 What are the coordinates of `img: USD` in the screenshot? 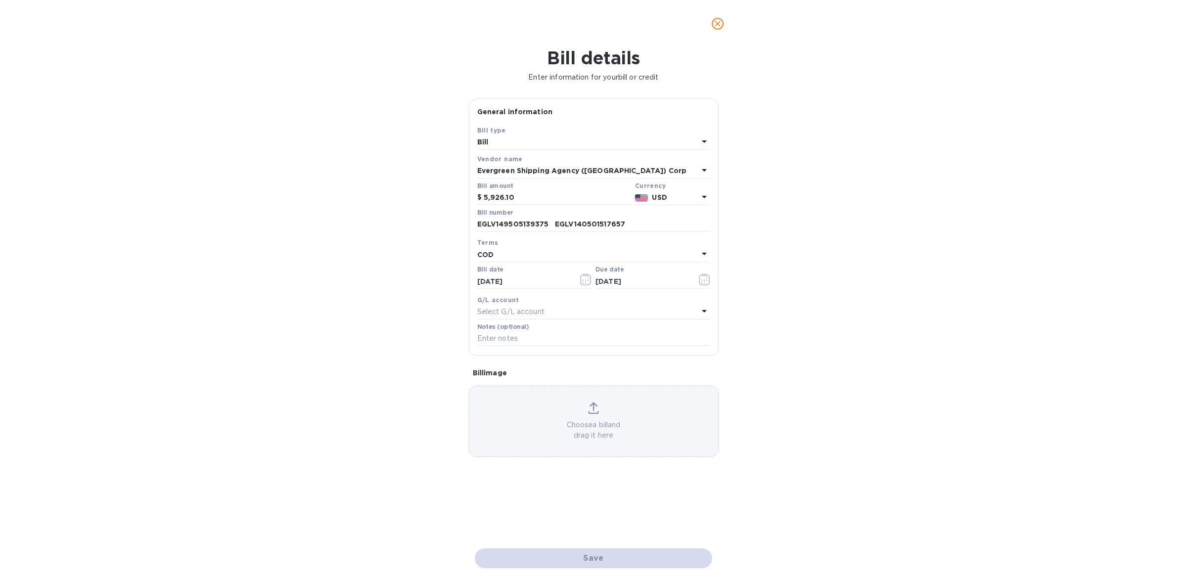 It's located at (642, 198).